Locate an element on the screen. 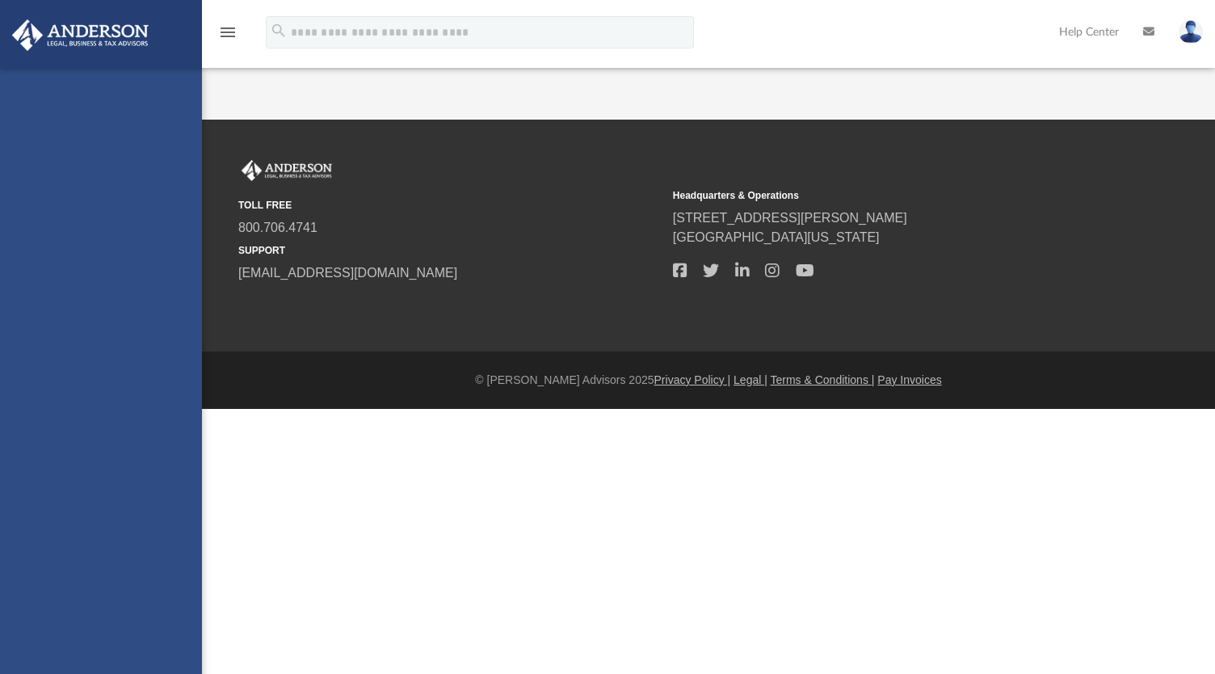 Image resolution: width=1215 pixels, height=674 pixels. i: menu is located at coordinates (228, 32).